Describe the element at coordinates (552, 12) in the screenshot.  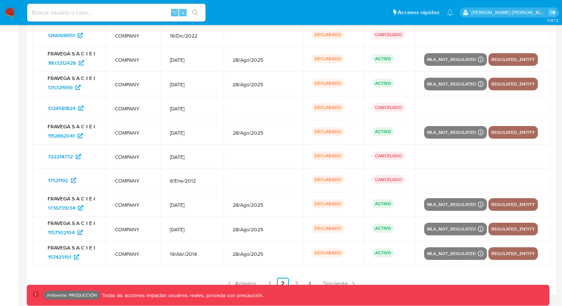
I see `a: Salir` at that location.